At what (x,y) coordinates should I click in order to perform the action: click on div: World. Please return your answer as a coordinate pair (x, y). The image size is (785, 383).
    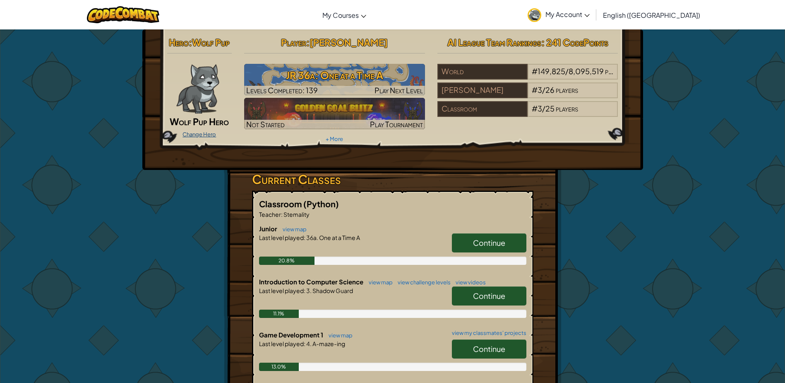
    Looking at the image, I should click on (483, 72).